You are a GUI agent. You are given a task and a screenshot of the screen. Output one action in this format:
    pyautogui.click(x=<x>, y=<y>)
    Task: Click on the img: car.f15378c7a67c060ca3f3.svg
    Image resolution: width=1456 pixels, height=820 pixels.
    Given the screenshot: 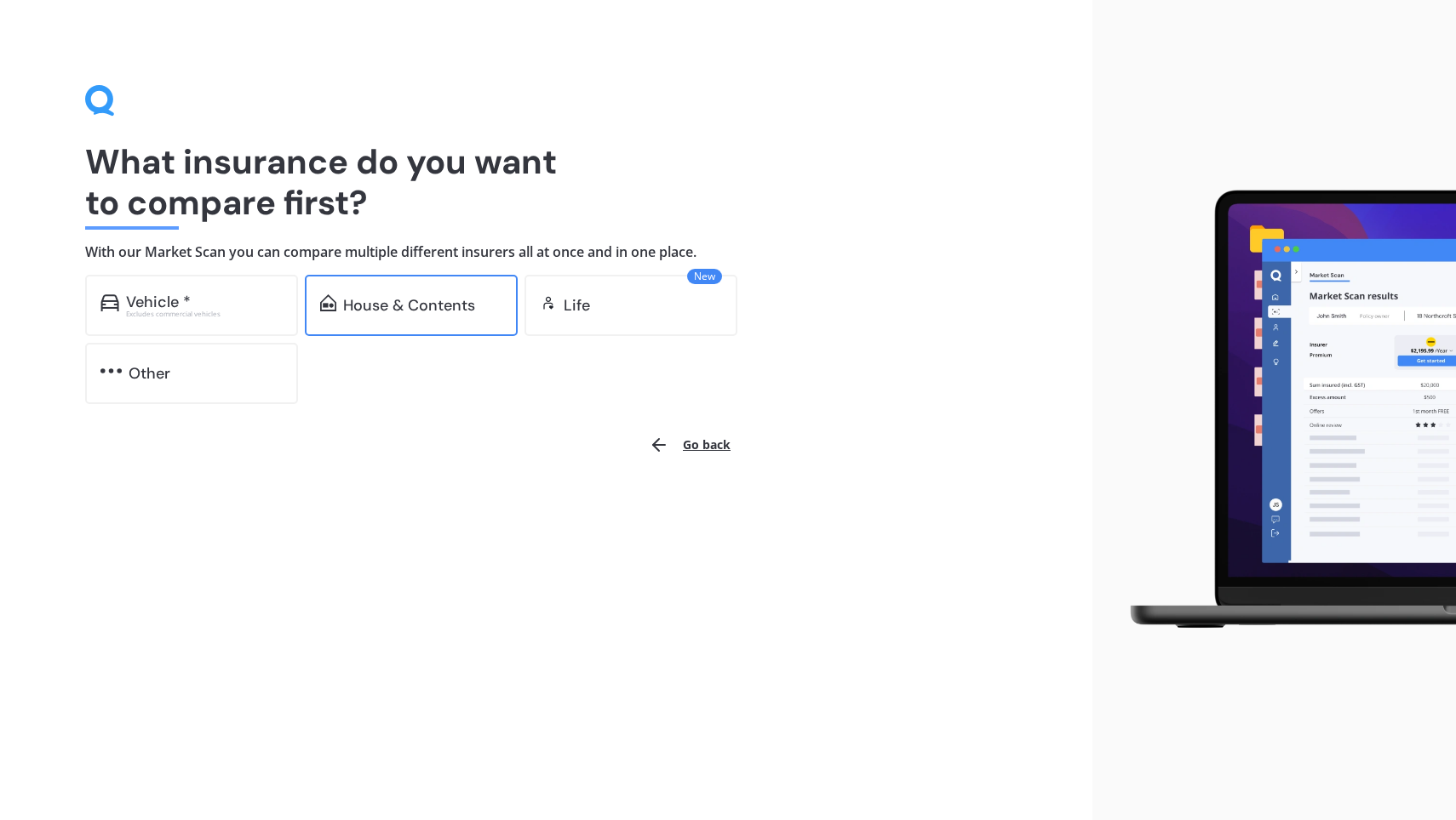 What is the action you would take?
    pyautogui.click(x=109, y=303)
    